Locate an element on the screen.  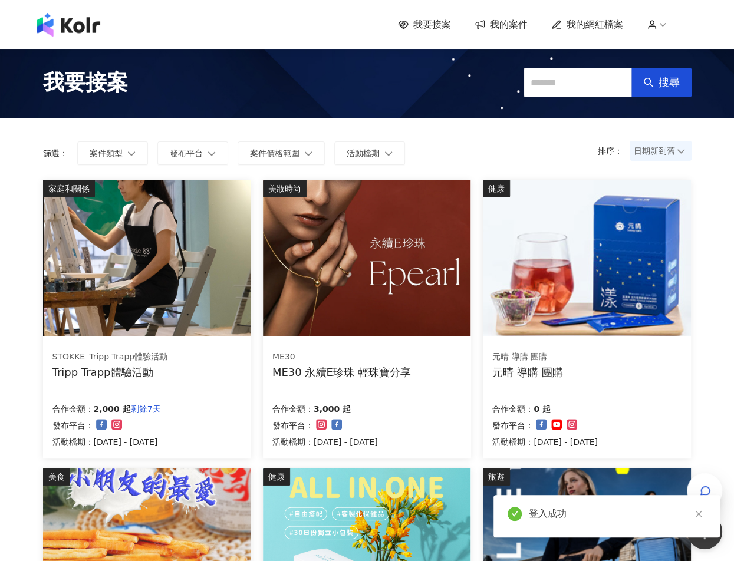
p: 3,000 起 is located at coordinates (332, 409).